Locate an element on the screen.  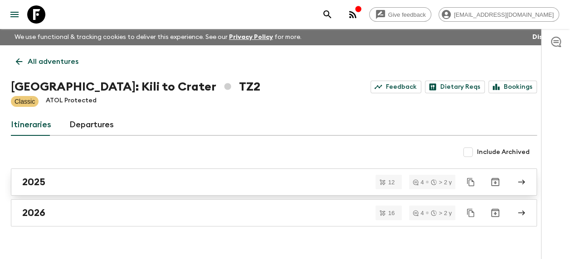
button: Dismiss is located at coordinates (545, 37).